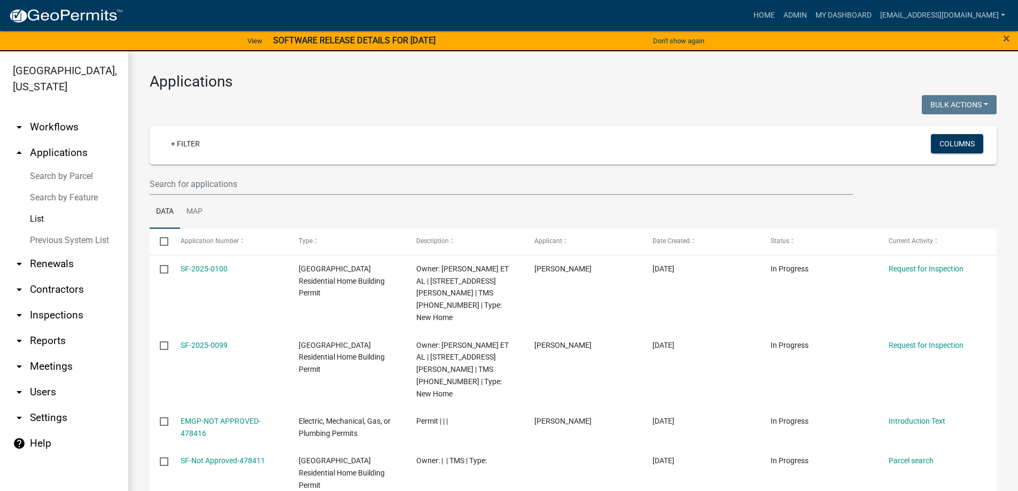  What do you see at coordinates (501, 184) in the screenshot?
I see `input: Search for applications` at bounding box center [501, 184].